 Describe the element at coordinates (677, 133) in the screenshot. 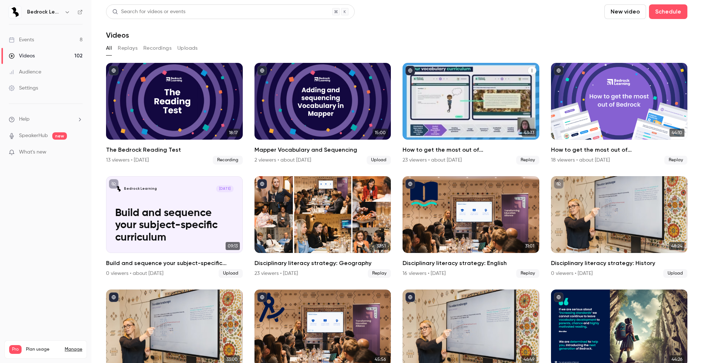

I see `span: 44:10` at that location.